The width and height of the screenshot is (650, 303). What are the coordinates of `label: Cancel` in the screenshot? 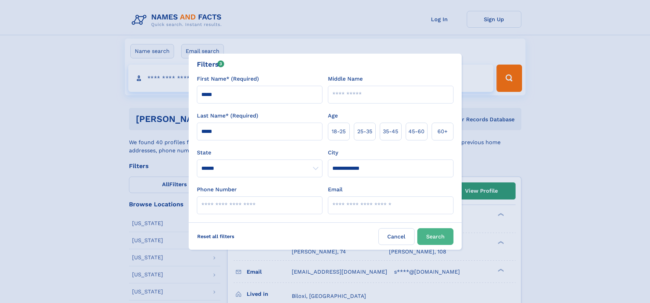 It's located at (396, 236).